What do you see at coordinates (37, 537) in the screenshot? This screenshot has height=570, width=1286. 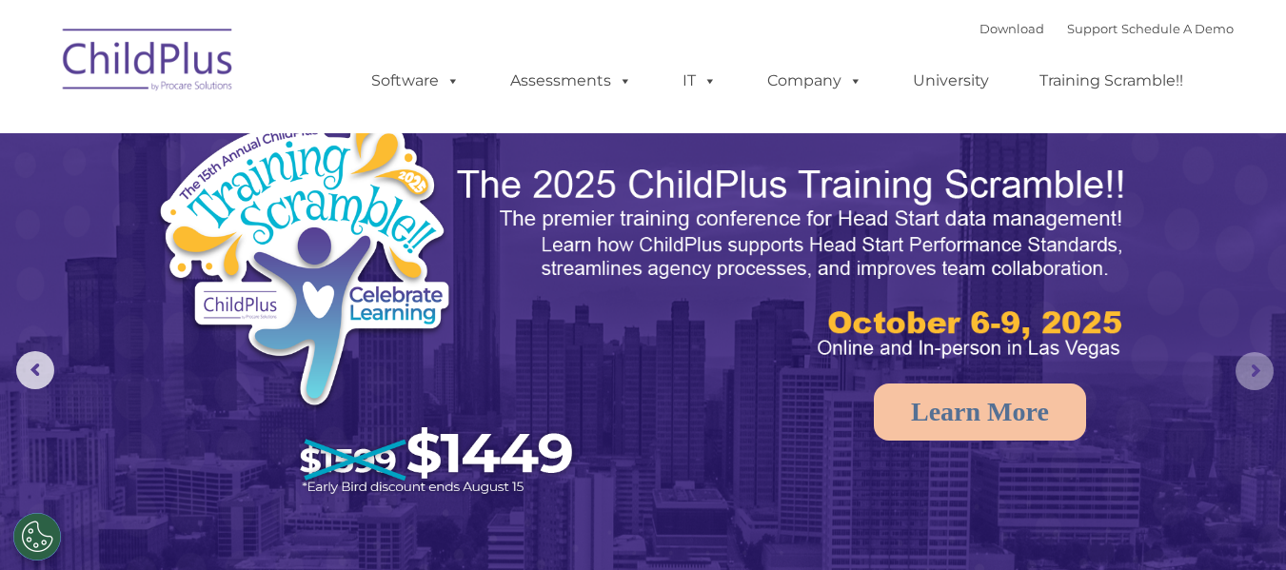 I see `button: Cookies Settings` at bounding box center [37, 537].